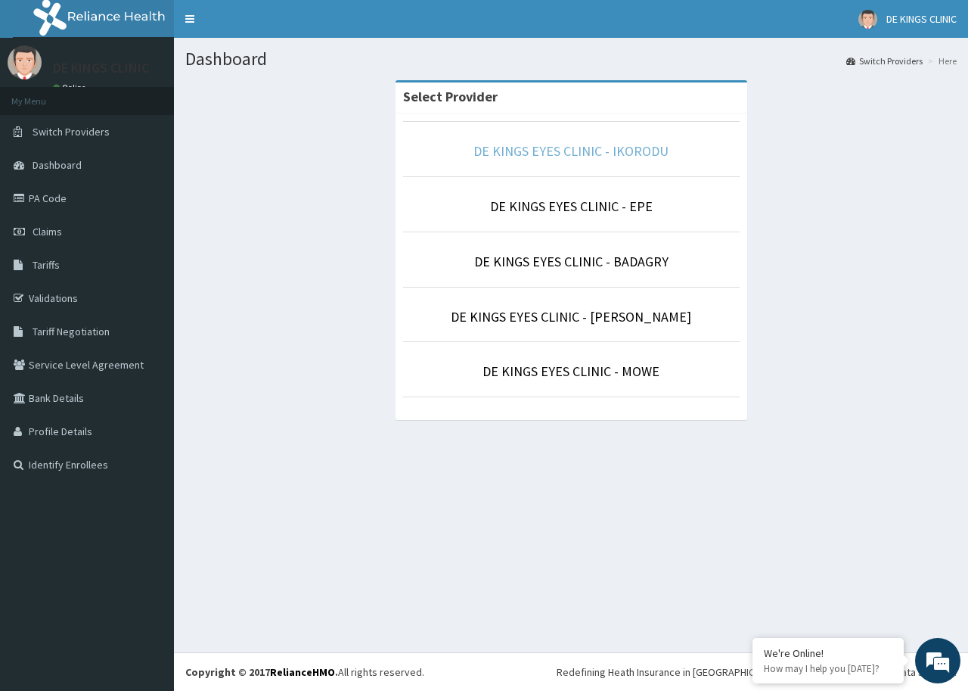 Image resolution: width=968 pixels, height=691 pixels. I want to click on div: We're Online!, so click(828, 653).